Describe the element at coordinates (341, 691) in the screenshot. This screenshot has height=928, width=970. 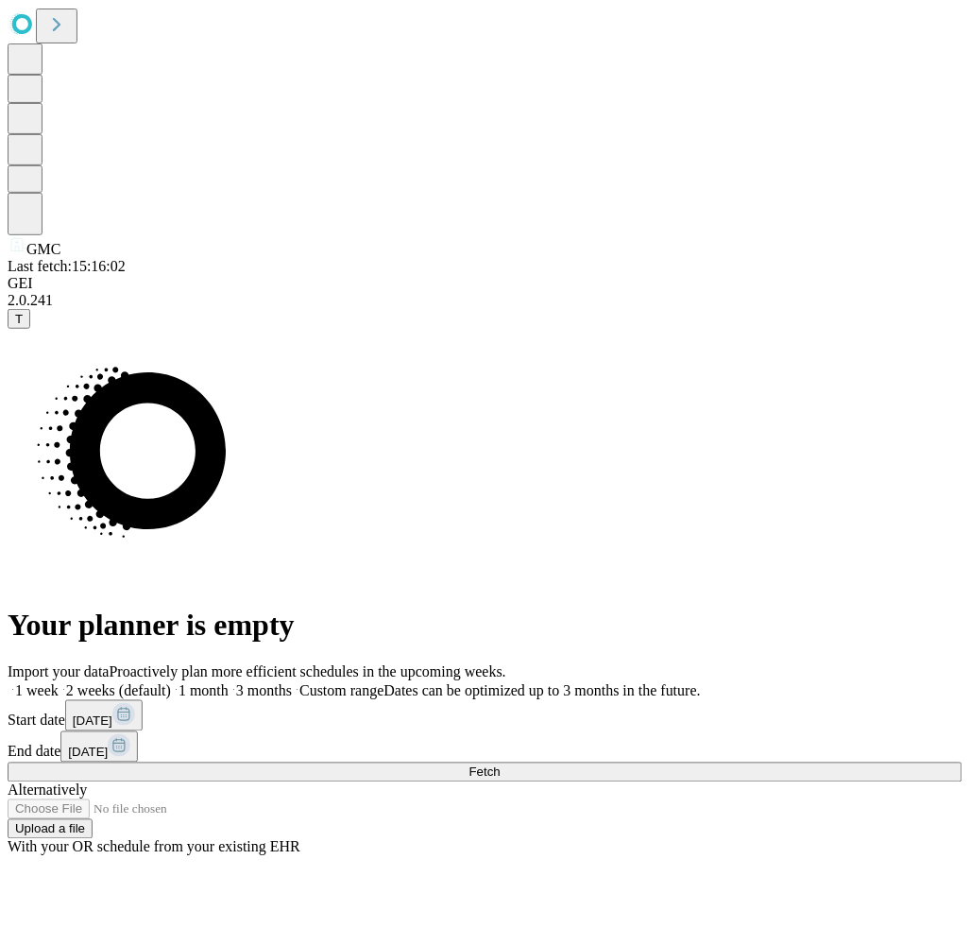
I see `span: Custom range` at that location.